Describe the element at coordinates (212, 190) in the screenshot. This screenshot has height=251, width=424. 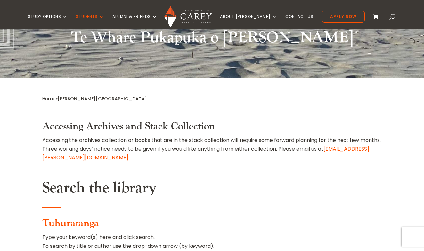
I see `h2: Search the library` at that location.